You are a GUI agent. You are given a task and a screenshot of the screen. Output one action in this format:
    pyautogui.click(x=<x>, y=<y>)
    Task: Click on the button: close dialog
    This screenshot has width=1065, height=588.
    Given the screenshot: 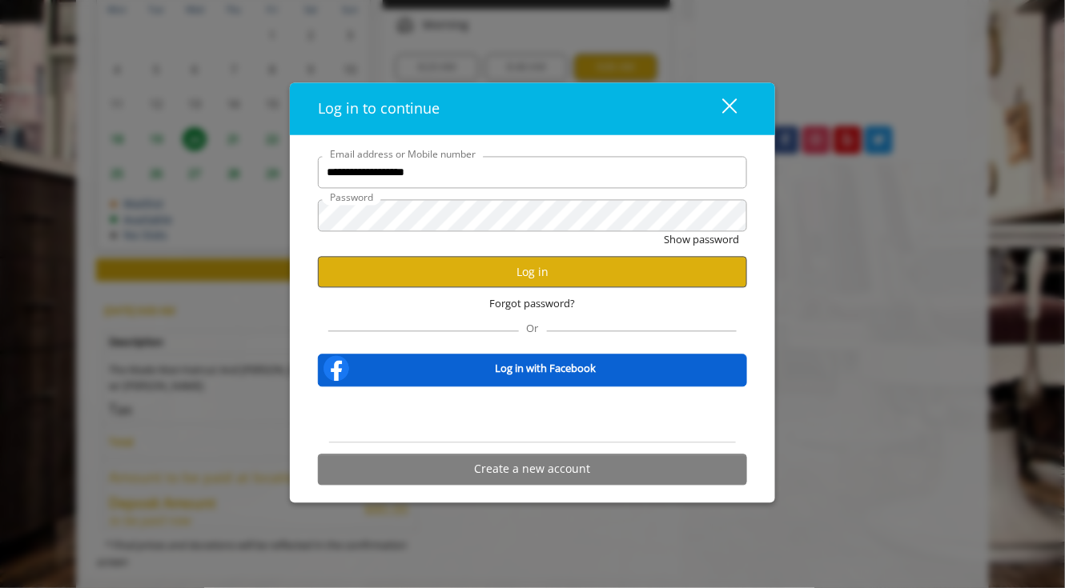 What is the action you would take?
    pyautogui.click(x=720, y=109)
    